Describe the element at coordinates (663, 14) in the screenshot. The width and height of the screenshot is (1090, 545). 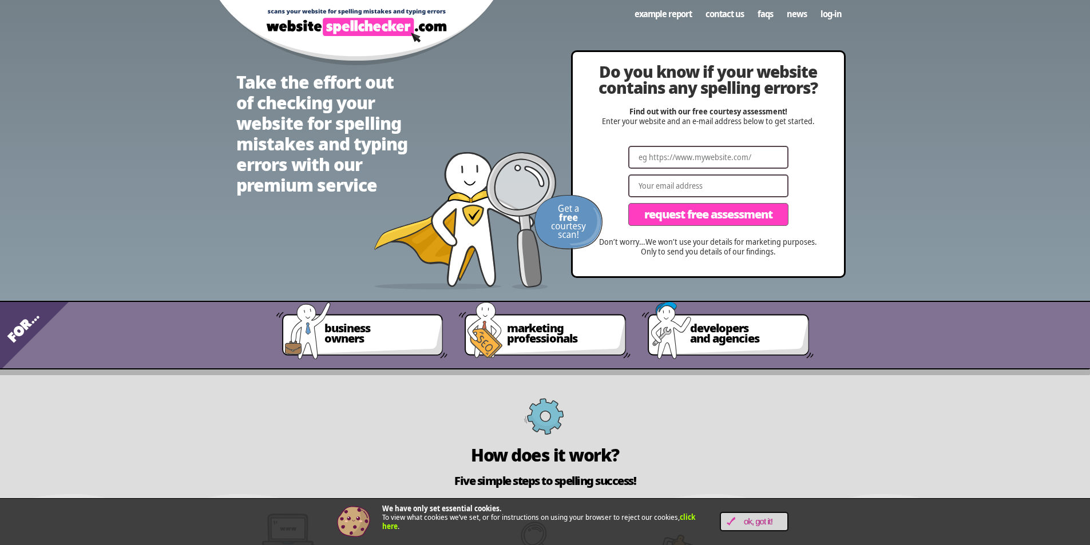
I see `a: Example Report` at that location.